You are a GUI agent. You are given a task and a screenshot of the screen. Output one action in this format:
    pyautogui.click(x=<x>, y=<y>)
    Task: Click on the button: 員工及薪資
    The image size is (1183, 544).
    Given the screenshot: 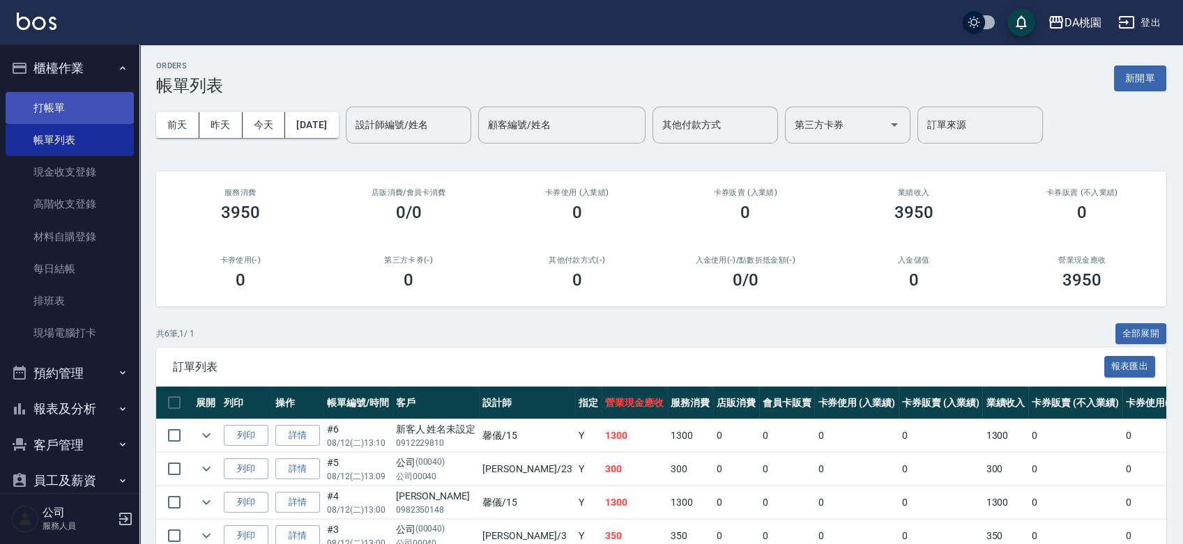 What is the action you would take?
    pyautogui.click(x=70, y=481)
    